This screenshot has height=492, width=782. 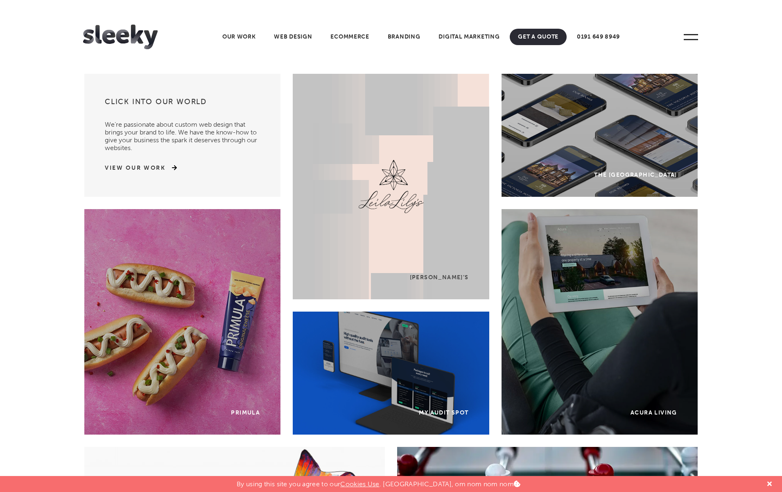 What do you see at coordinates (182, 104) in the screenshot?
I see `h3: Click into our world` at bounding box center [182, 104].